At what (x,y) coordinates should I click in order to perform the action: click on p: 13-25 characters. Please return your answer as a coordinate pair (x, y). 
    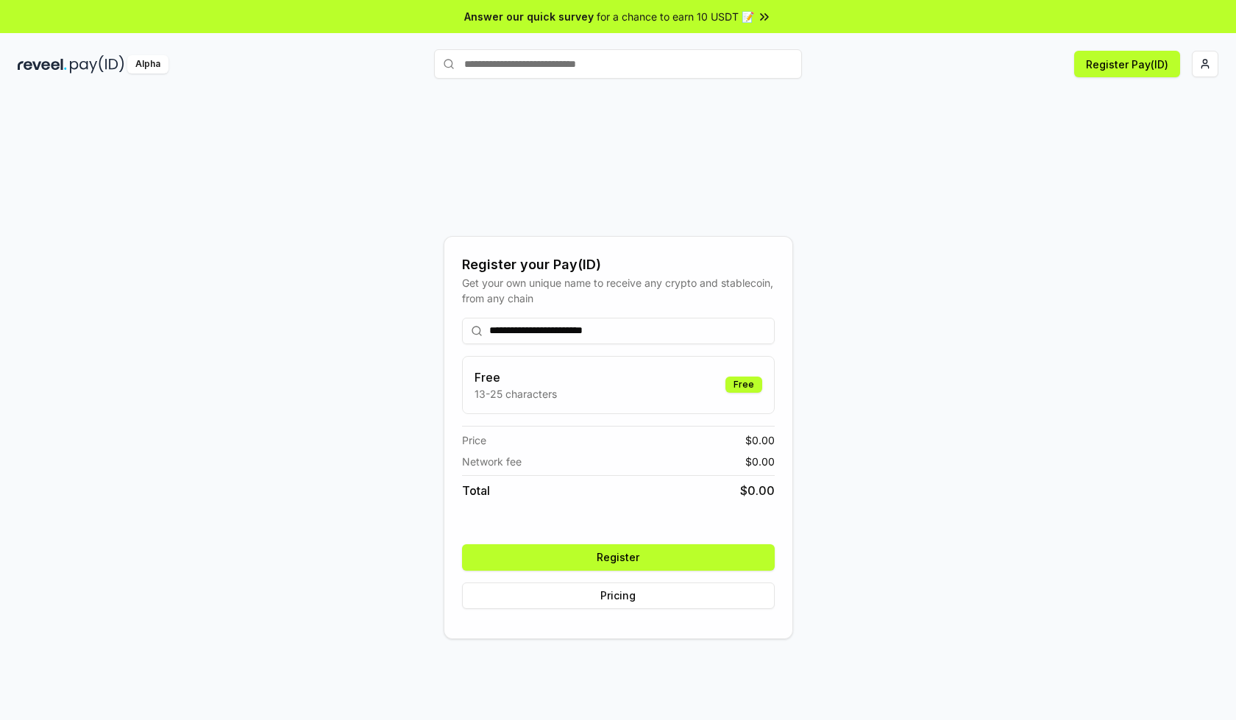
    Looking at the image, I should click on (516, 394).